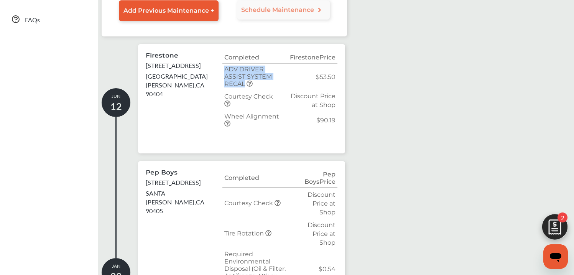 The image size is (574, 275). Describe the element at coordinates (162, 55) in the screenshot. I see `p: Firestone` at that location.